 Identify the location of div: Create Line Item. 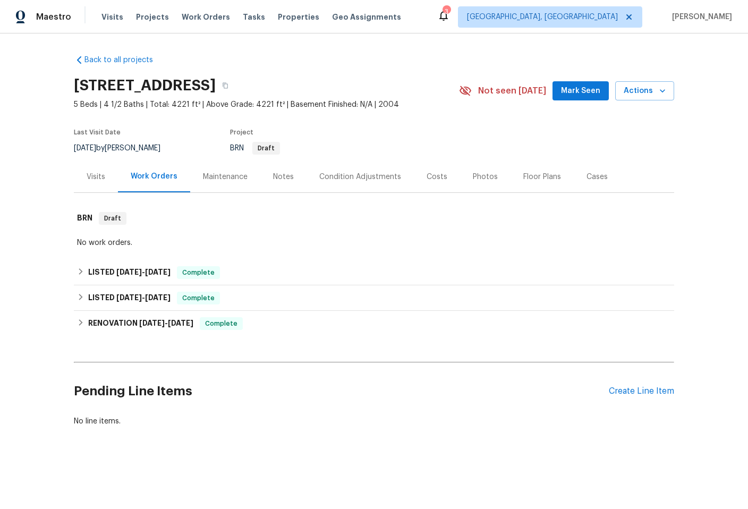
(641, 391).